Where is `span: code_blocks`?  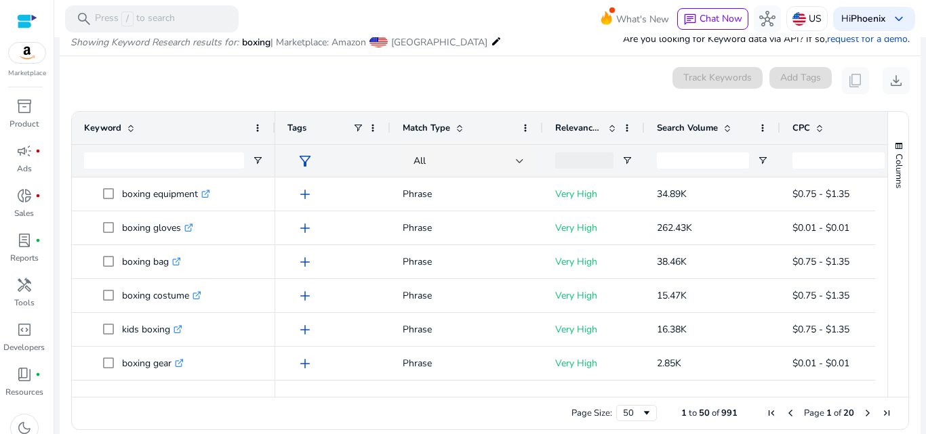 span: code_blocks is located at coordinates (24, 330).